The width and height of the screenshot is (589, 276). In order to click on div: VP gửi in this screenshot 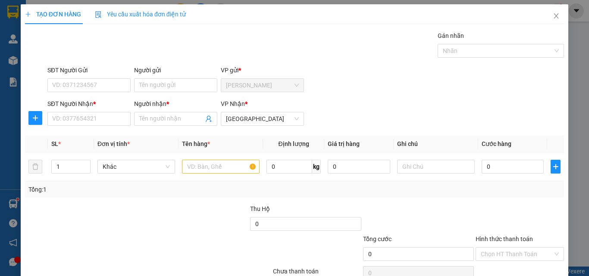, I will do `click(262, 70)`.